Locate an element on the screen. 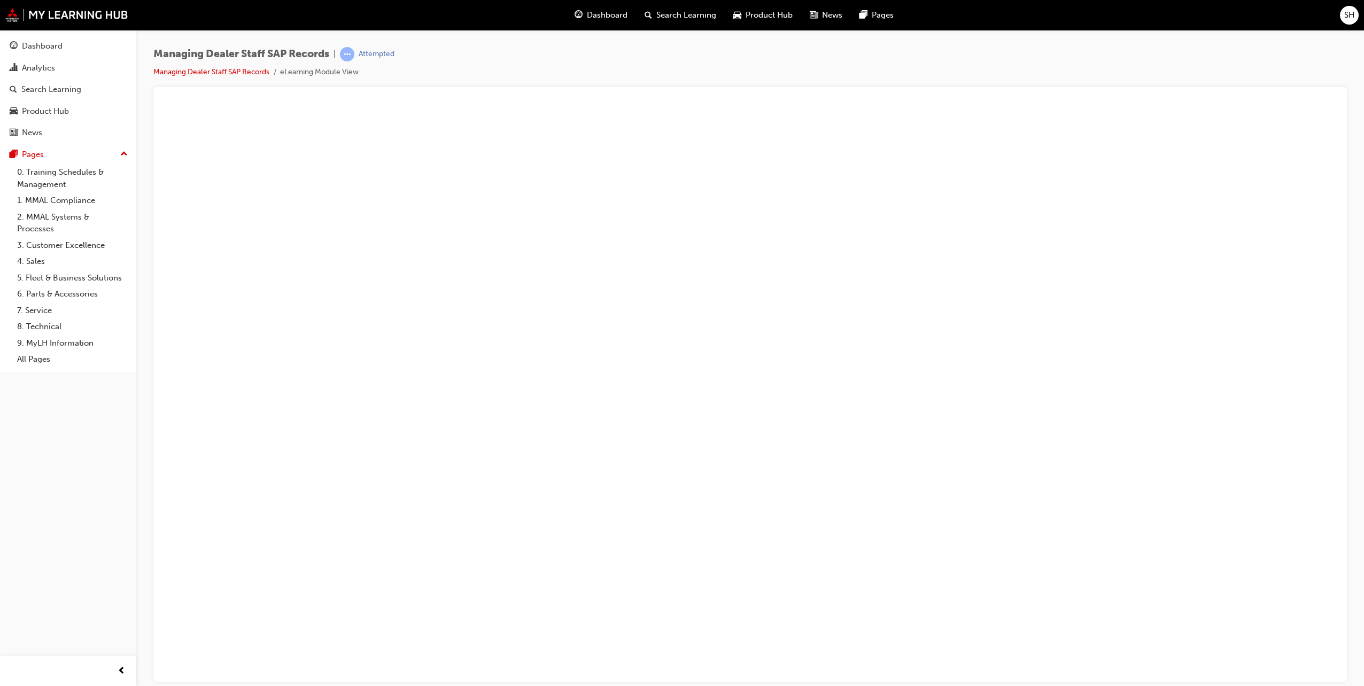 The height and width of the screenshot is (686, 1364). a: search-iconSearch Learning is located at coordinates (680, 15).